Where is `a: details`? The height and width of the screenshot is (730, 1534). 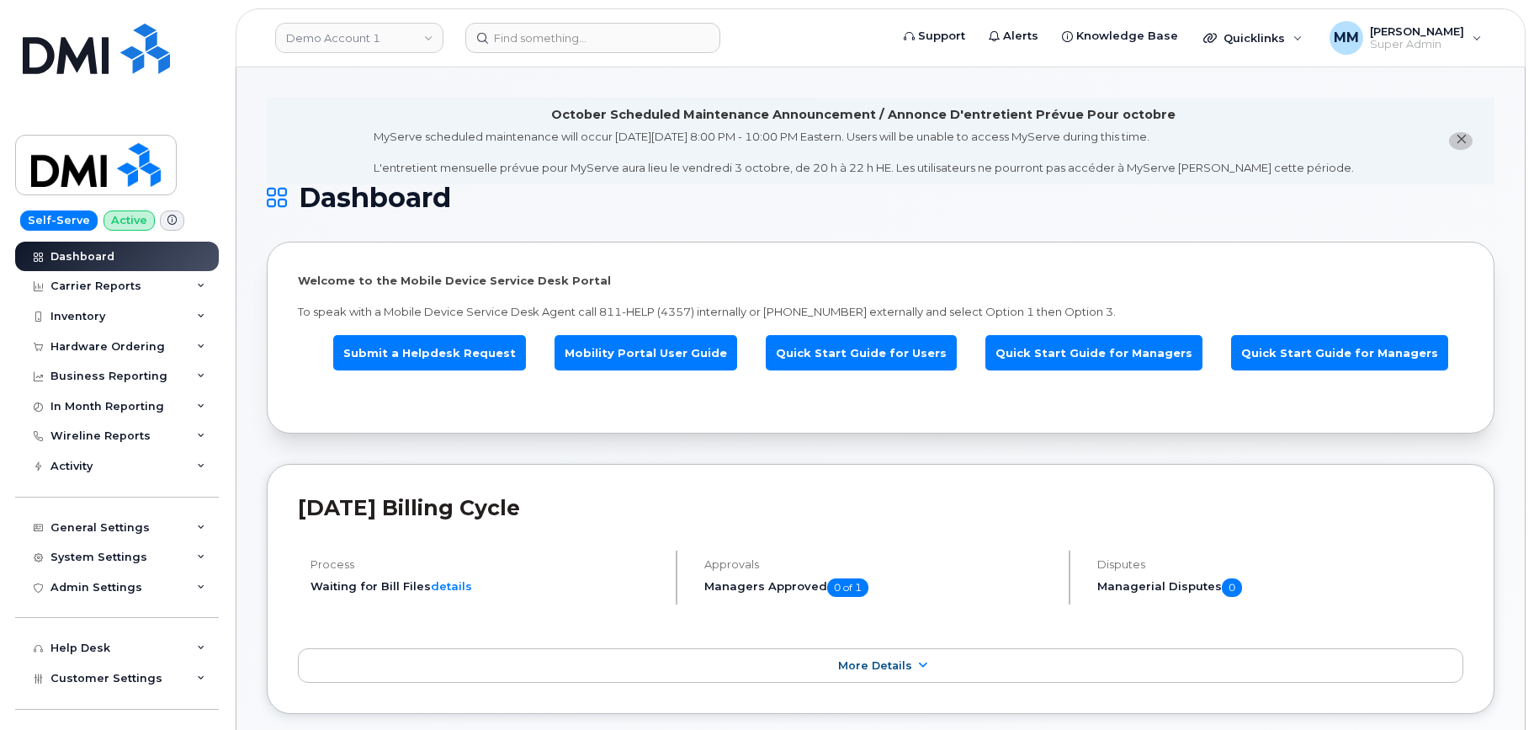 a: details is located at coordinates (451, 586).